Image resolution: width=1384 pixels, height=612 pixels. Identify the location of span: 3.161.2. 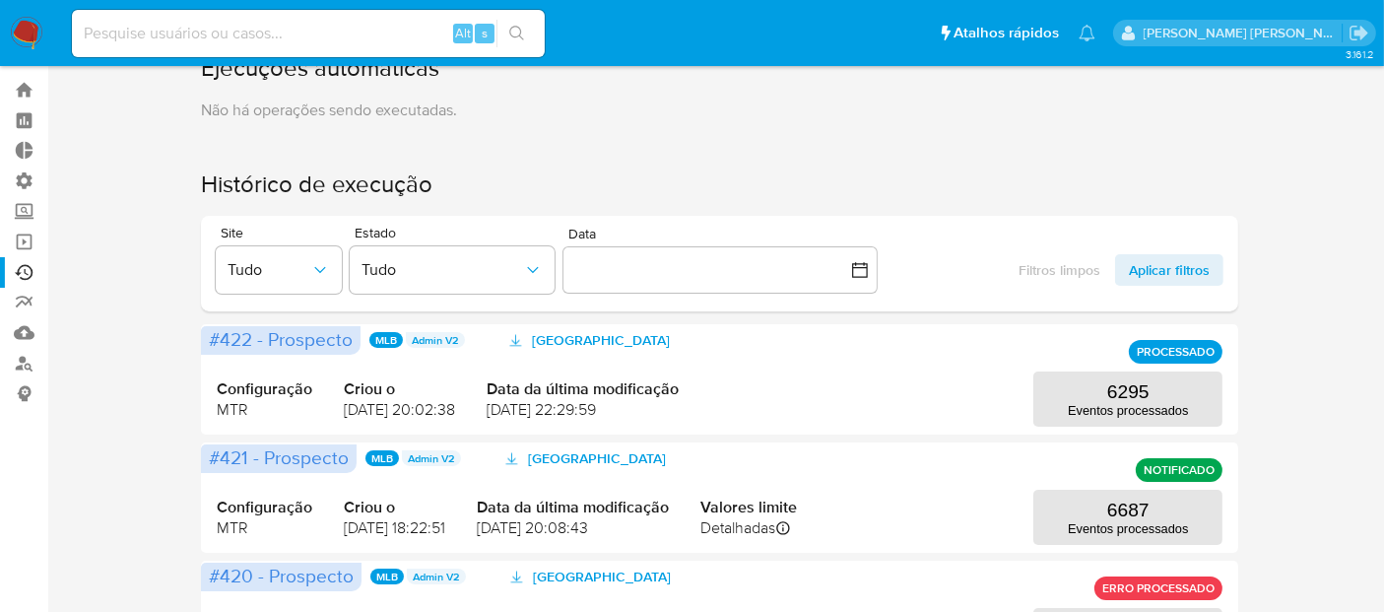
(1359, 54).